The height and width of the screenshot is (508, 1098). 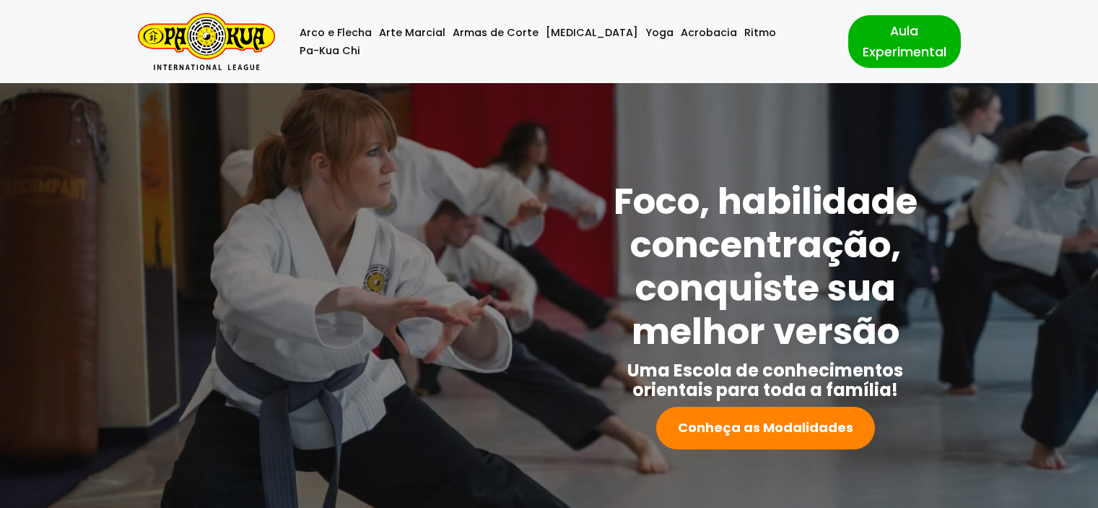 I want to click on strong: Foco, habilidade concentração, conquiste sua melhor versão, so click(x=766, y=266).